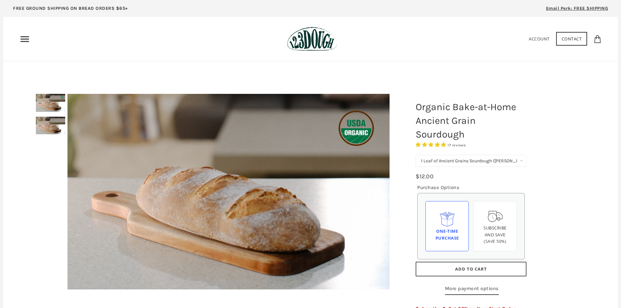  I want to click on p: FREE GROUND SHIPPING ON BREAD ORDERS $65+, so click(70, 8).